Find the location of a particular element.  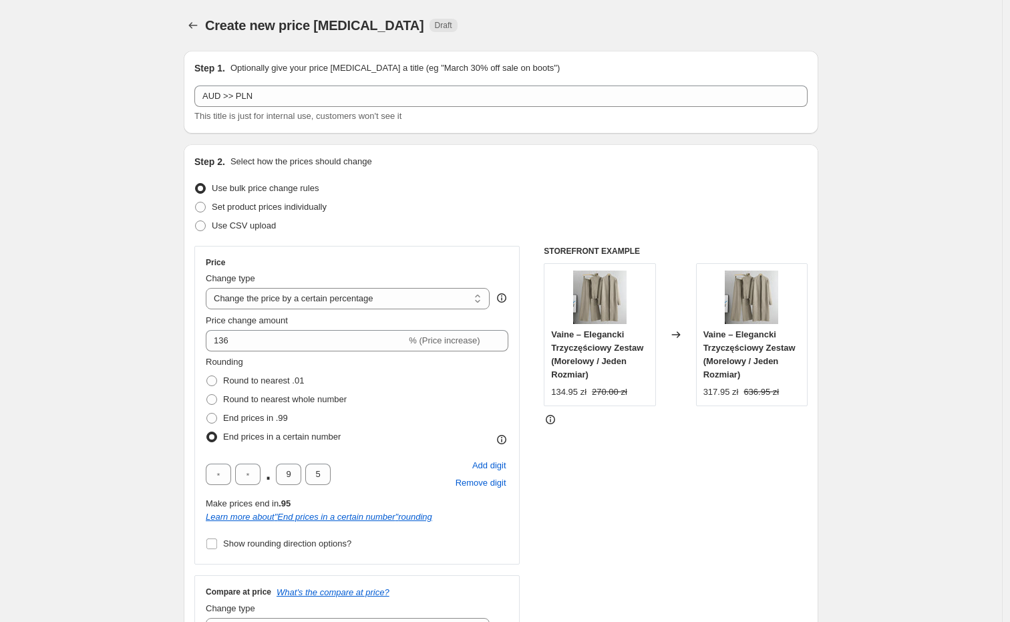

span: Show rounding direction options? is located at coordinates (287, 543).